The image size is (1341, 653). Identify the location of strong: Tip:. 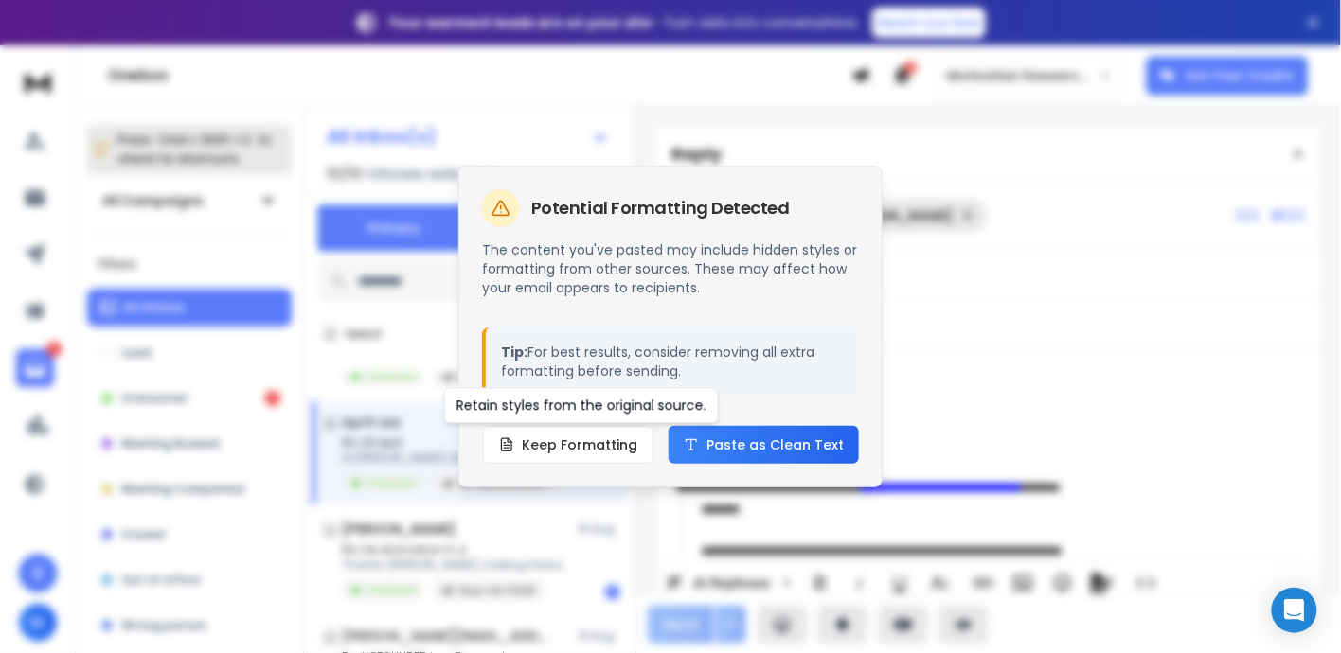
(514, 352).